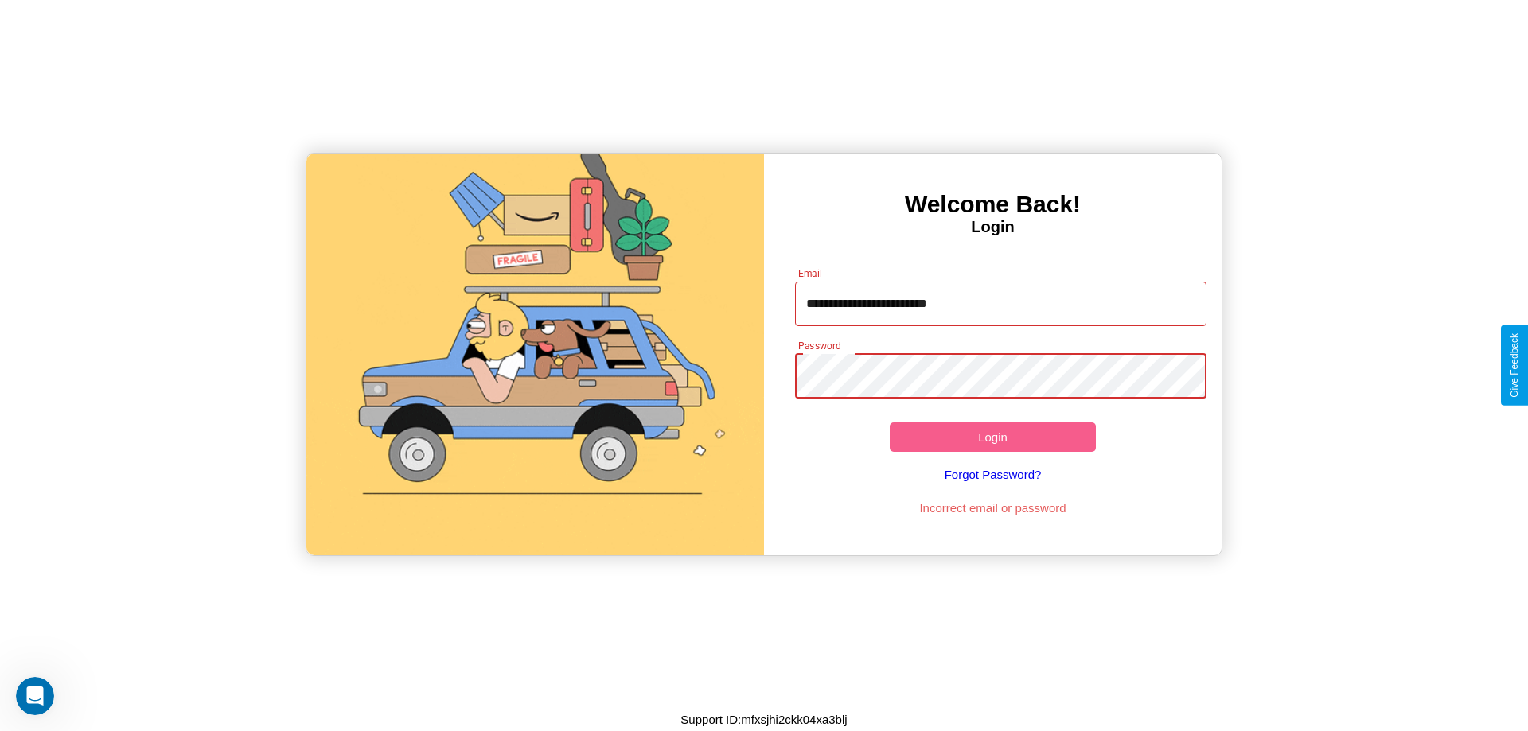 The height and width of the screenshot is (731, 1528). What do you see at coordinates (535, 354) in the screenshot?
I see `img: gif` at bounding box center [535, 354].